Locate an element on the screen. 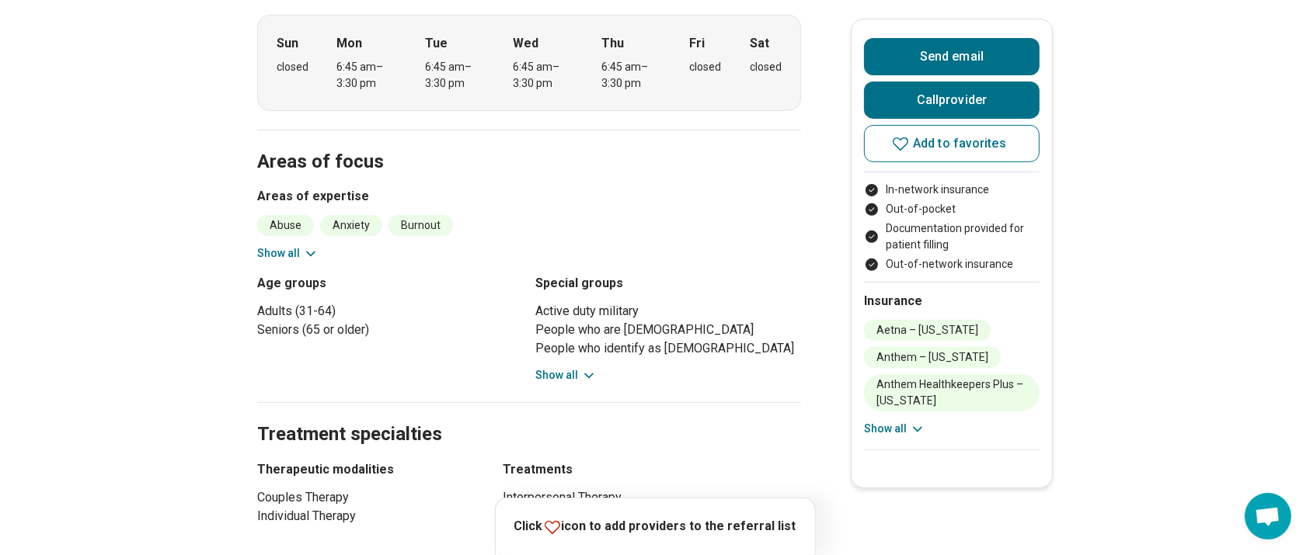 The image size is (1310, 555). h2: Areas of focus is located at coordinates (529, 144).